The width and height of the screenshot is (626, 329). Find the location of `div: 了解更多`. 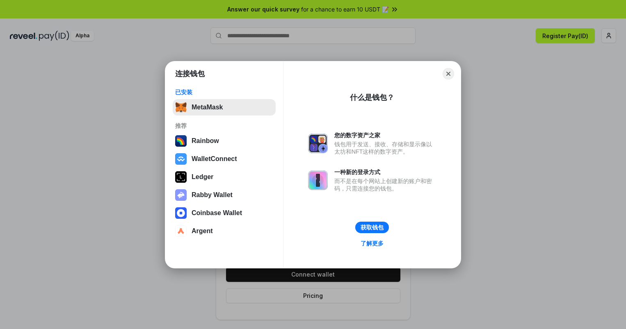

div: 了解更多 is located at coordinates (372, 244).